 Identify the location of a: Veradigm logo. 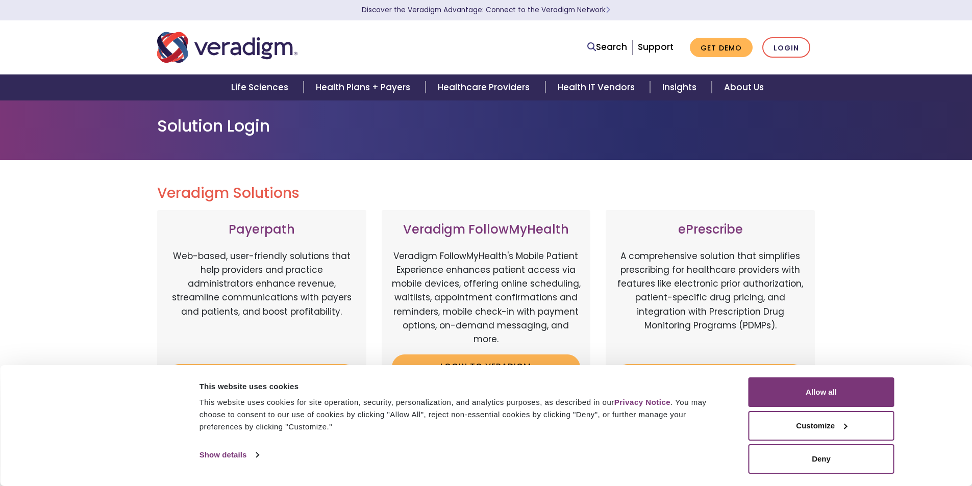
(227, 47).